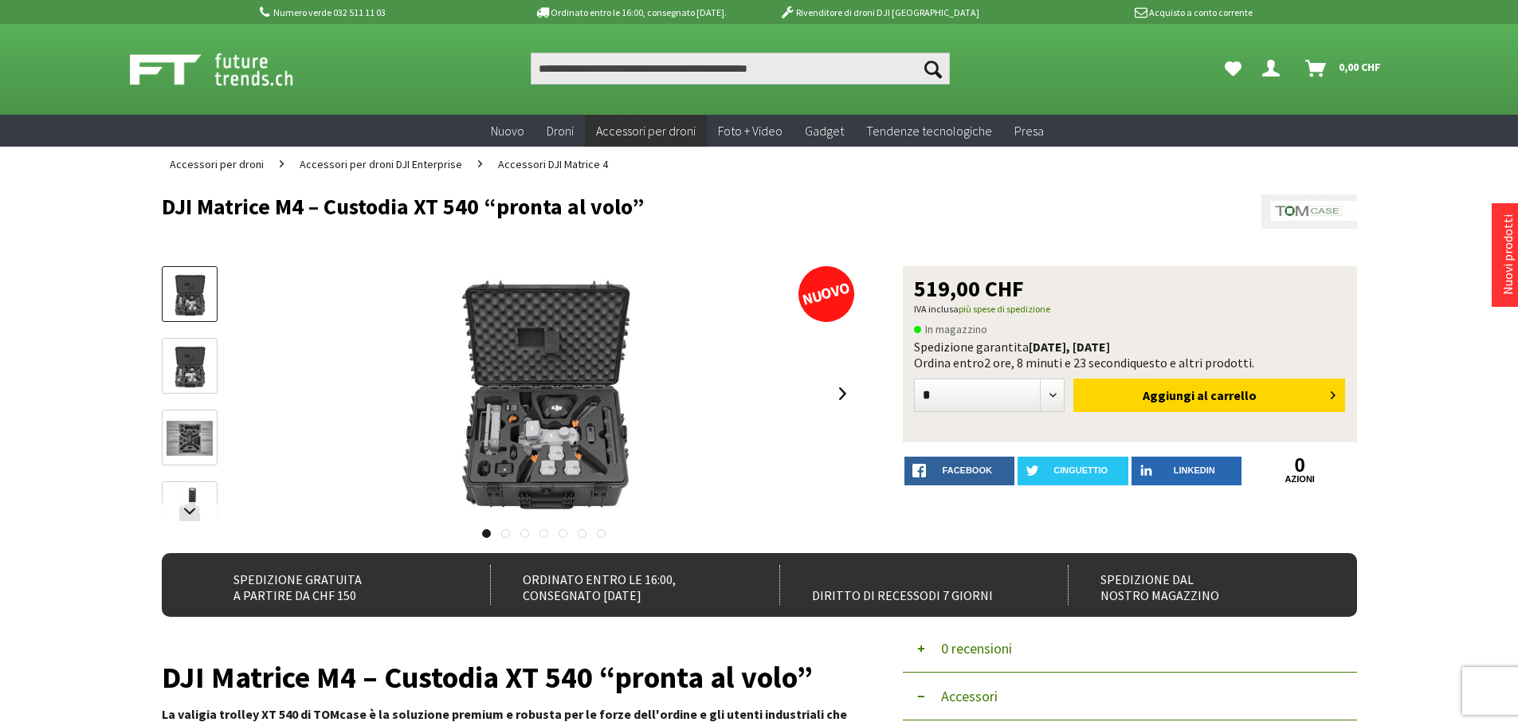 The height and width of the screenshot is (726, 1518). What do you see at coordinates (960, 595) in the screenshot?
I see `font: di 7 giorni` at bounding box center [960, 595].